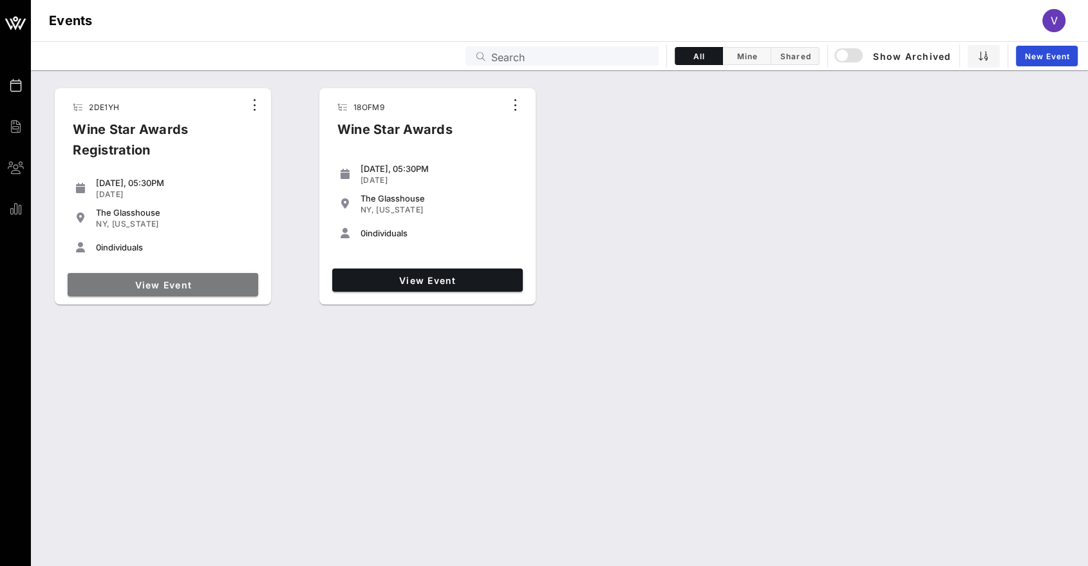 This screenshot has height=566, width=1088. What do you see at coordinates (369, 107) in the screenshot?
I see `span: 18OFM9` at bounding box center [369, 107].